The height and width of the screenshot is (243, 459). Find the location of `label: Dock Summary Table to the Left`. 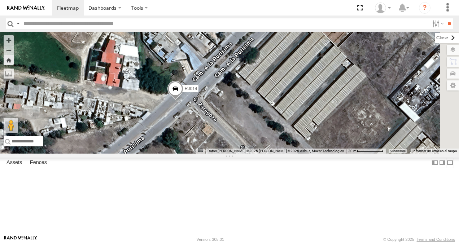

label: Dock Summary Table to the Left is located at coordinates (435, 163).